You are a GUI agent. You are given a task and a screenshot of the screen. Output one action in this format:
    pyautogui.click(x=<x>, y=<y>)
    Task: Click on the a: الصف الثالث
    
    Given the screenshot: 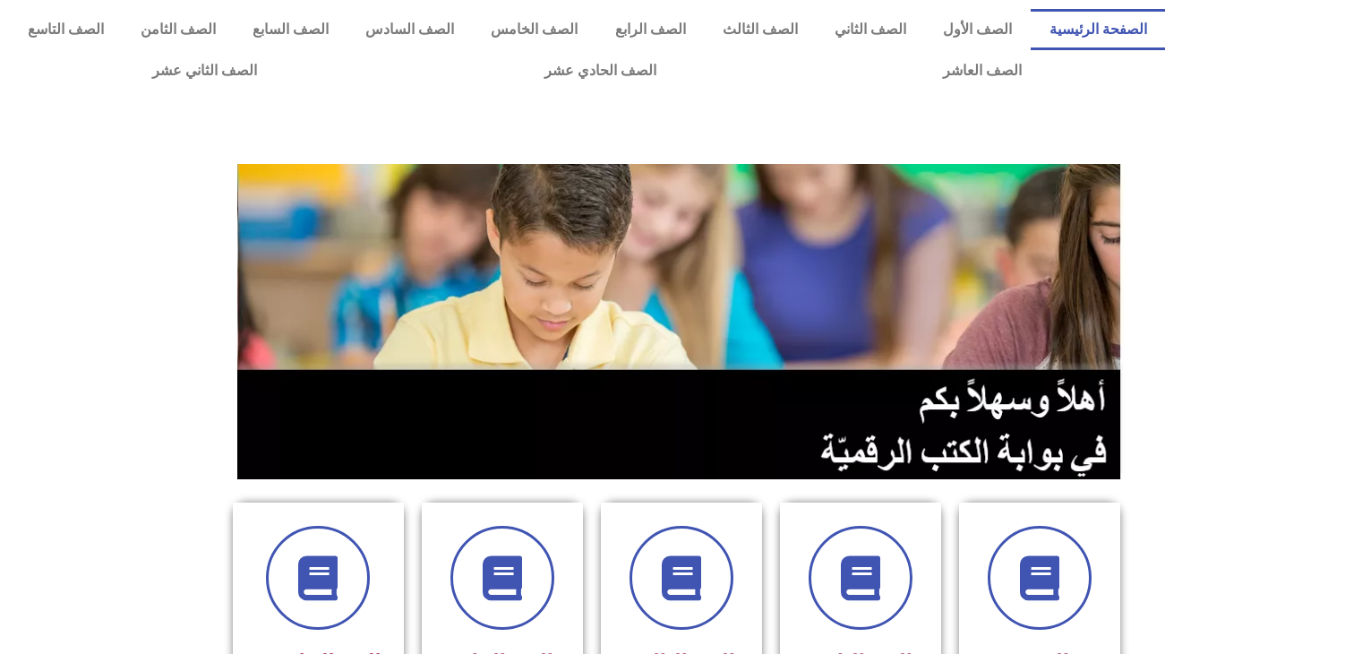 What is the action you would take?
    pyautogui.click(x=759, y=30)
    